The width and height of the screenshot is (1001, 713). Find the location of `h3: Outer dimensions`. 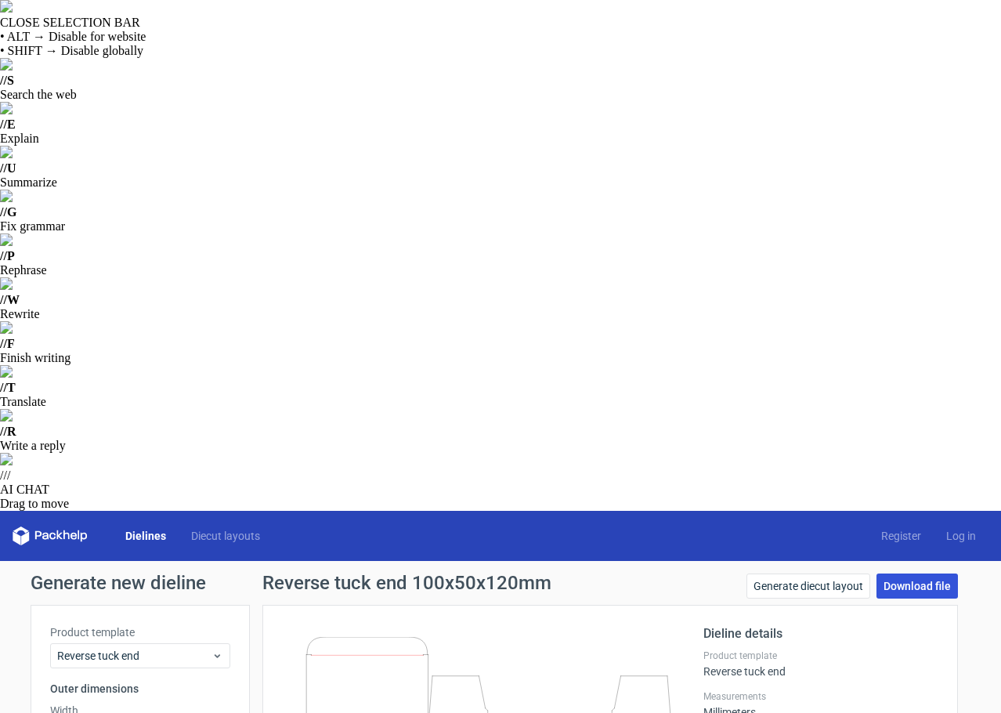

h3: Outer dimensions is located at coordinates (140, 689).